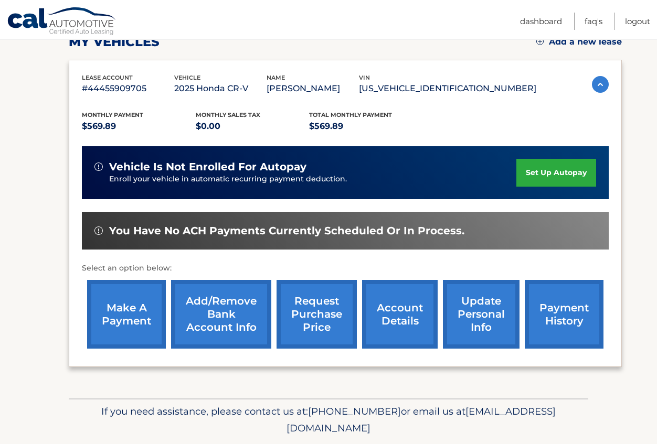 This screenshot has width=657, height=444. I want to click on span: vehicle is not enrolled for autopay, so click(208, 167).